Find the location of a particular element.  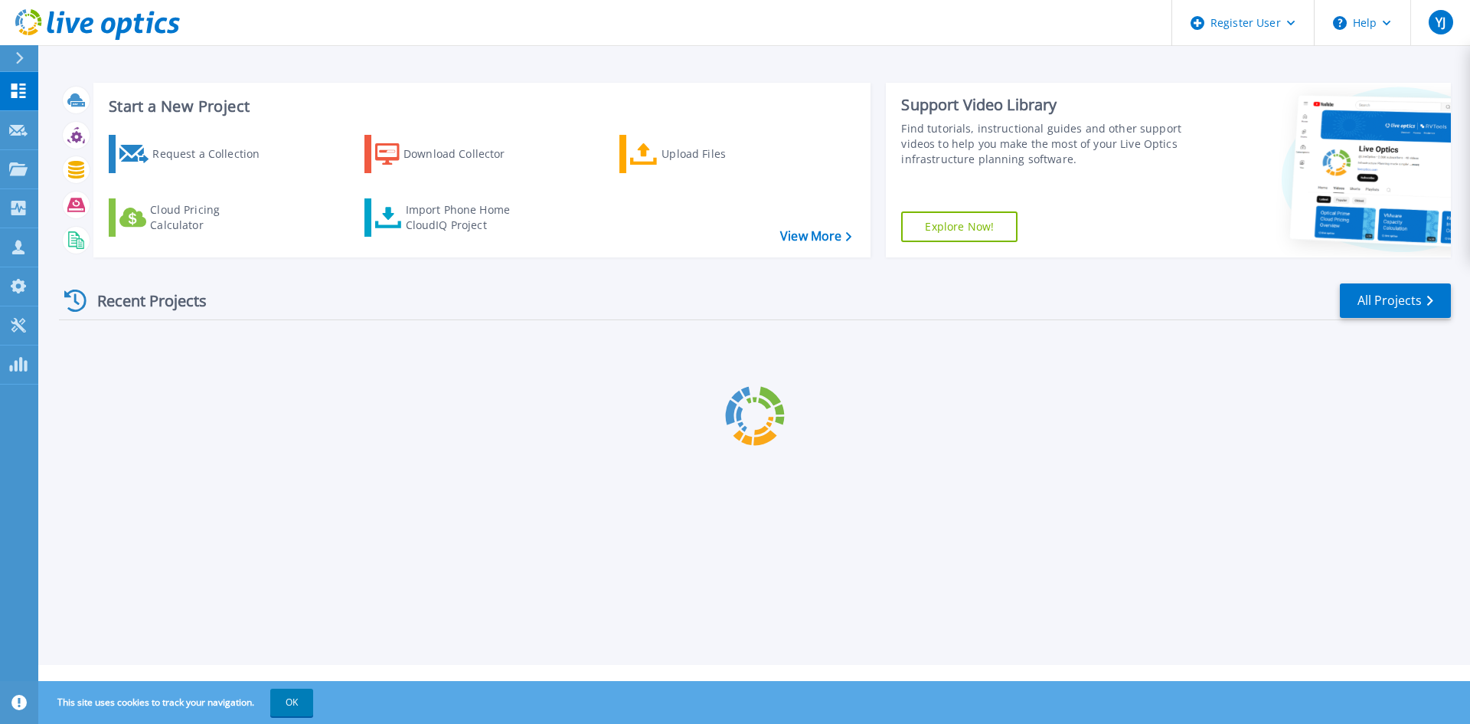

a: Upload Files is located at coordinates (705, 154).